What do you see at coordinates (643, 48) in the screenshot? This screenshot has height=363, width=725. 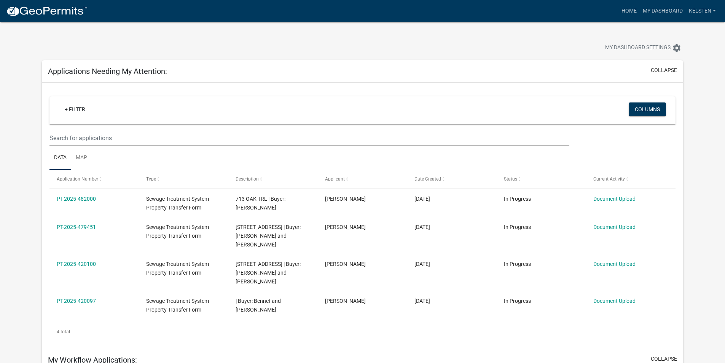 I see `button: My Dashboard Settingssettings` at bounding box center [643, 48].